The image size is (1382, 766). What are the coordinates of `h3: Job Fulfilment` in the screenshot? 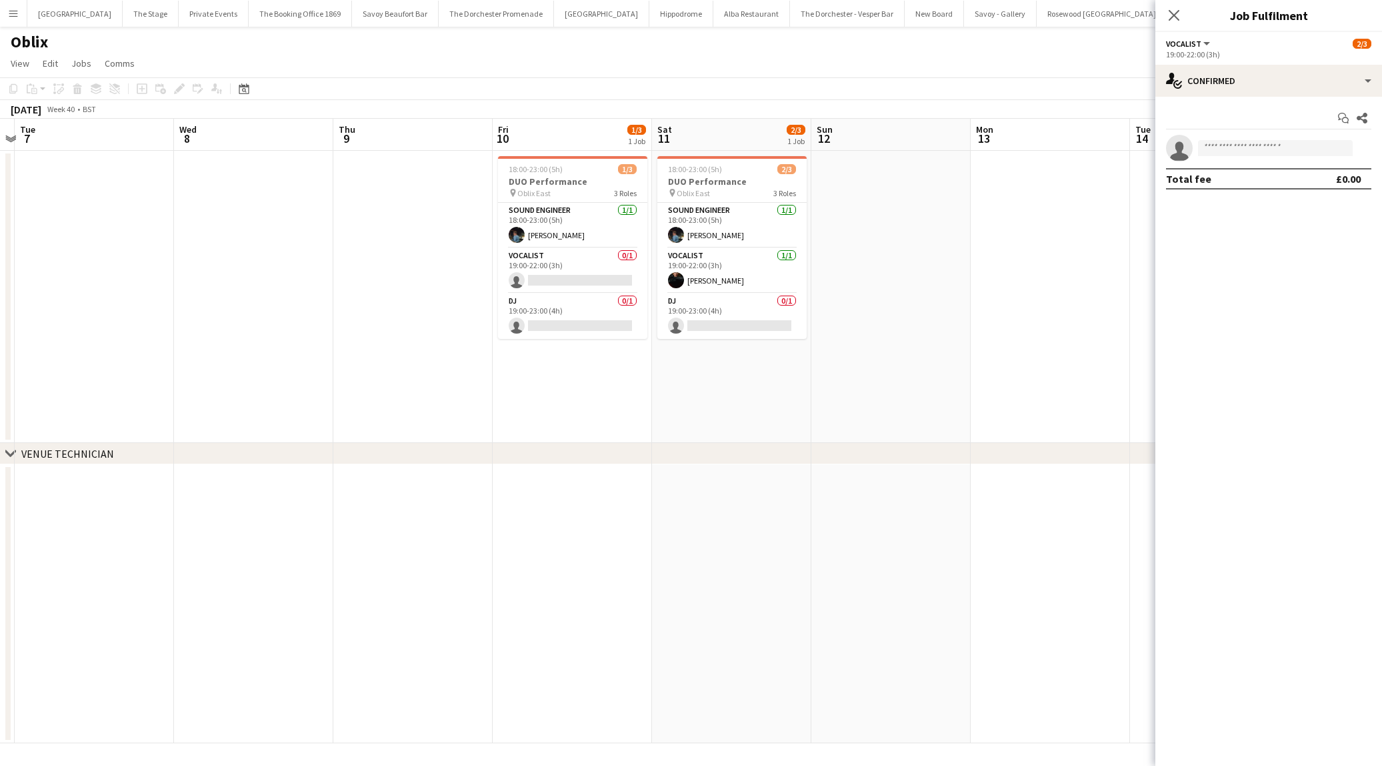 It's located at (1269, 15).